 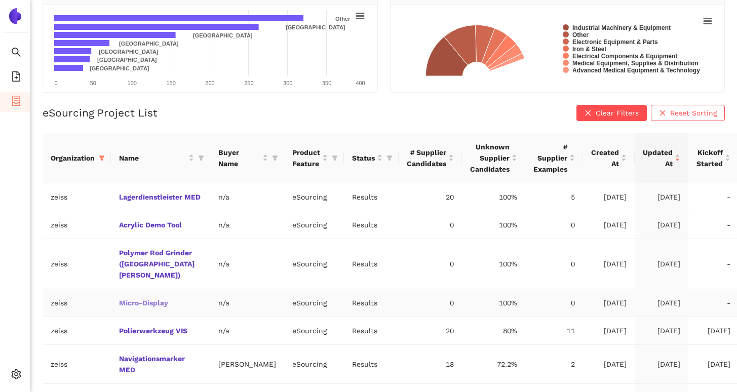 I want to click on text: 150, so click(x=171, y=83).